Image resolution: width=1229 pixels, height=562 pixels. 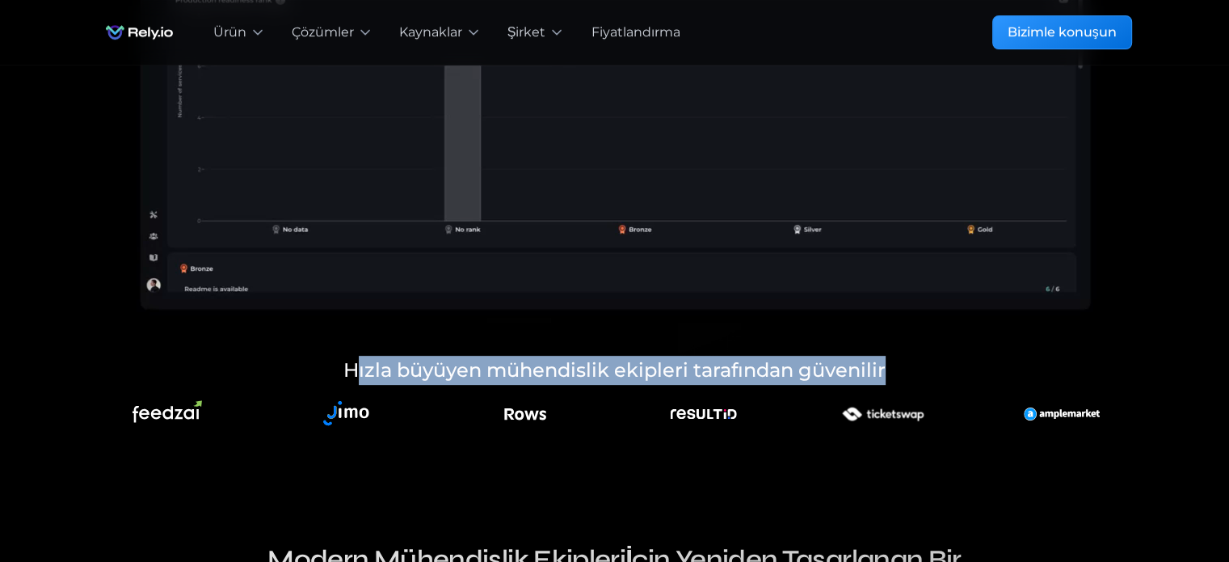 I want to click on font: Şirket, so click(x=527, y=32).